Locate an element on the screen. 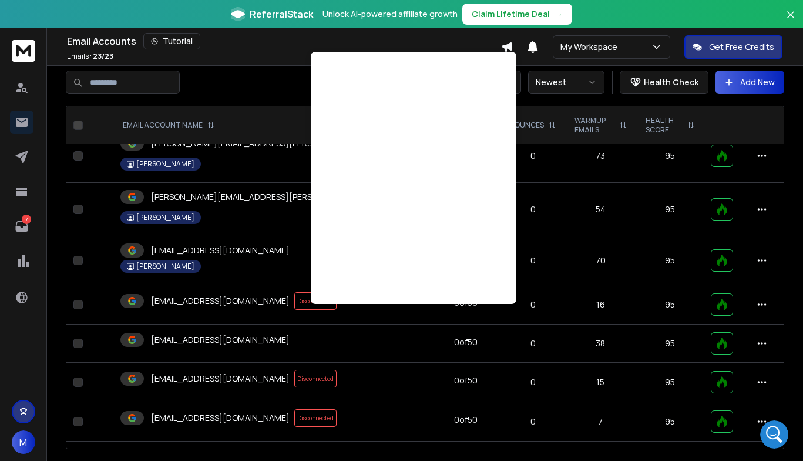 This screenshot has width=803, height=461. button: Claim Lifetime Deal→ is located at coordinates (517, 14).